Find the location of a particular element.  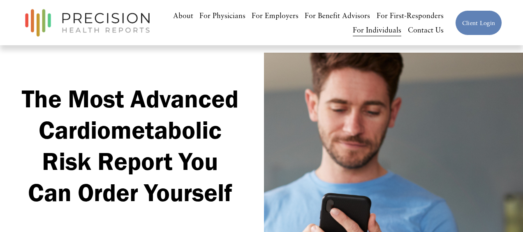

a: For Physicians is located at coordinates (223, 15).